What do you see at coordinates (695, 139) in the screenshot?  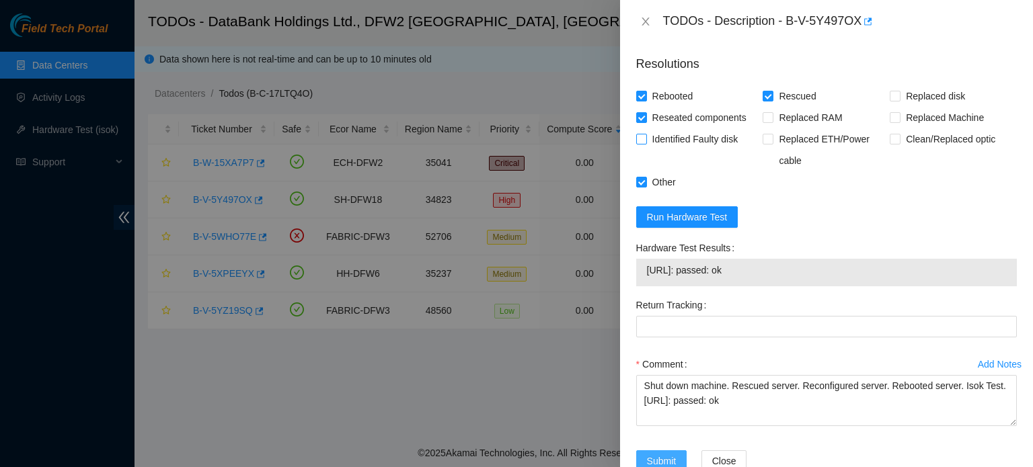 I see `span: Identified Faulty disk` at bounding box center [695, 139].